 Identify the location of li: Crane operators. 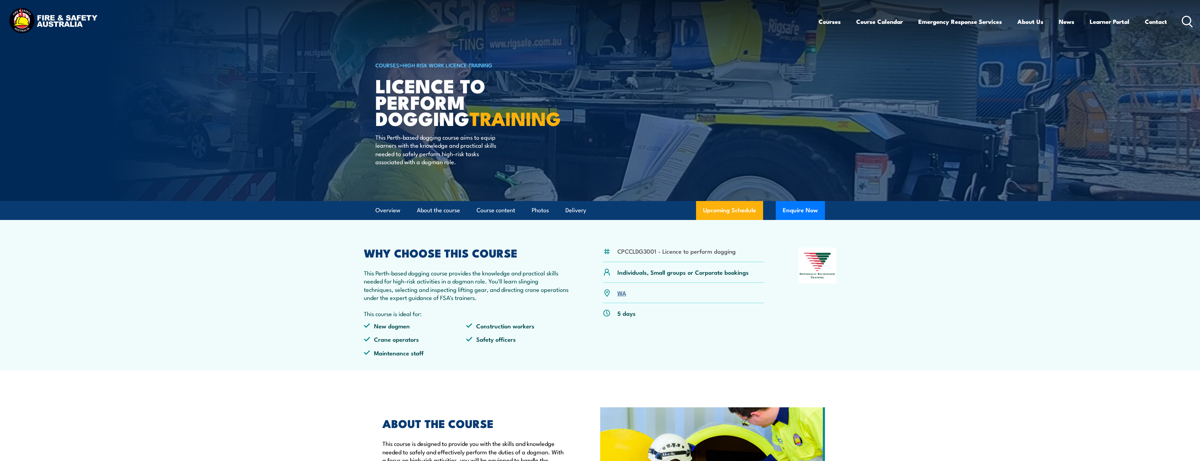
(415, 339).